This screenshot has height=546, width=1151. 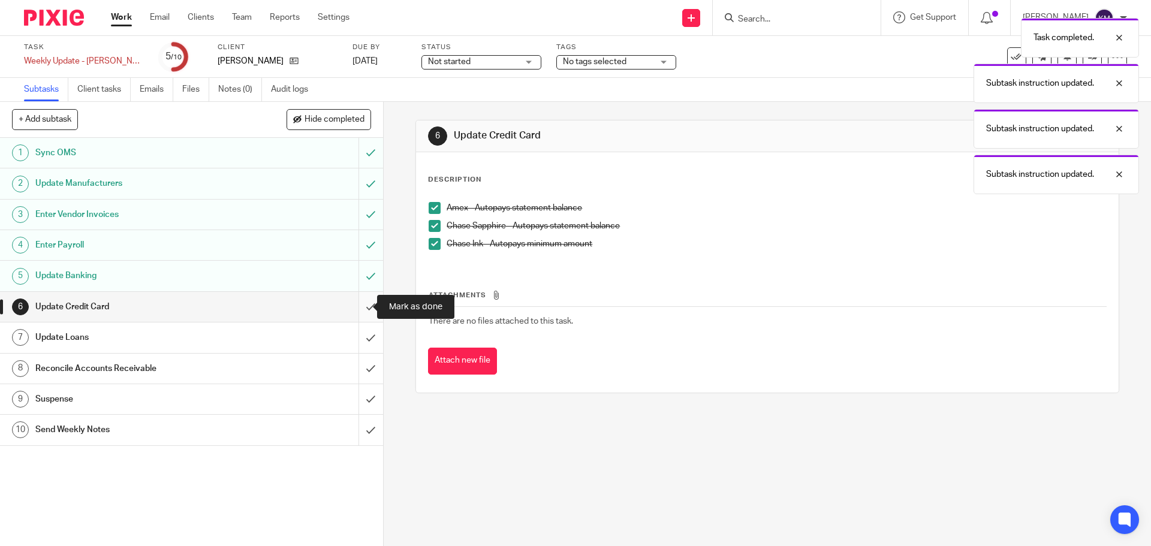 What do you see at coordinates (139, 369) in the screenshot?
I see `h1: Reconcile Accounts Receivable` at bounding box center [139, 369].